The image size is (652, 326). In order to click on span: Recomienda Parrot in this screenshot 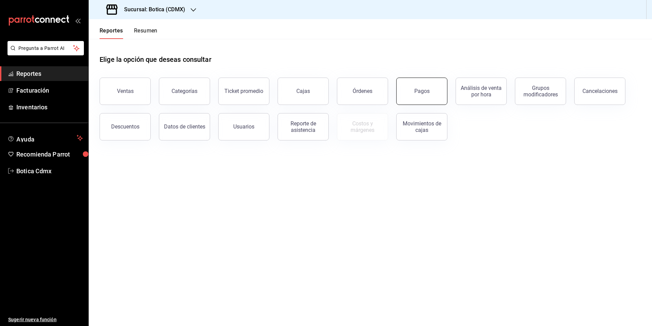, I will do `click(49, 154)`.